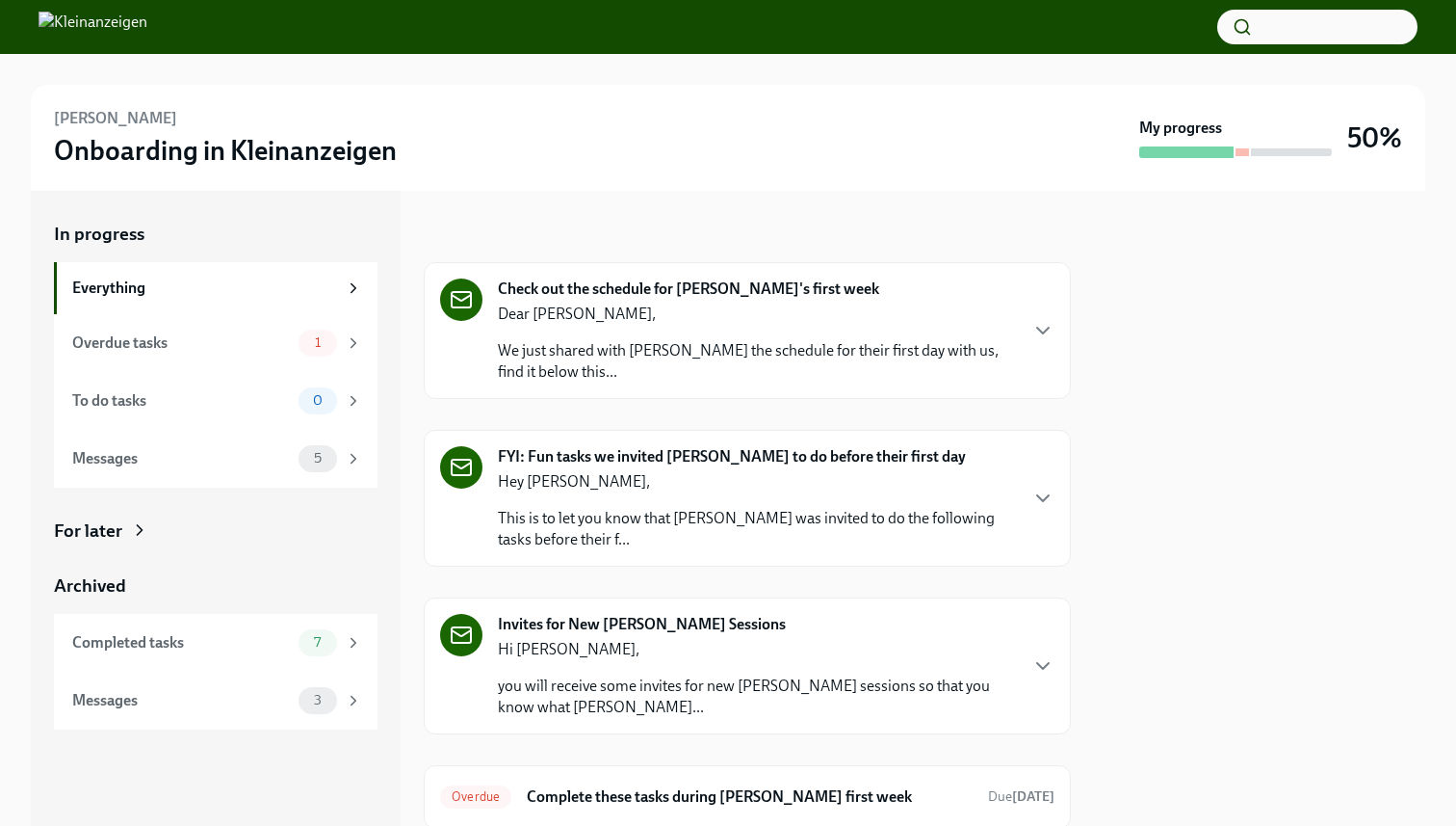 Image resolution: width=1456 pixels, height=826 pixels. What do you see at coordinates (216, 586) in the screenshot?
I see `a: Archived` at bounding box center [216, 586].